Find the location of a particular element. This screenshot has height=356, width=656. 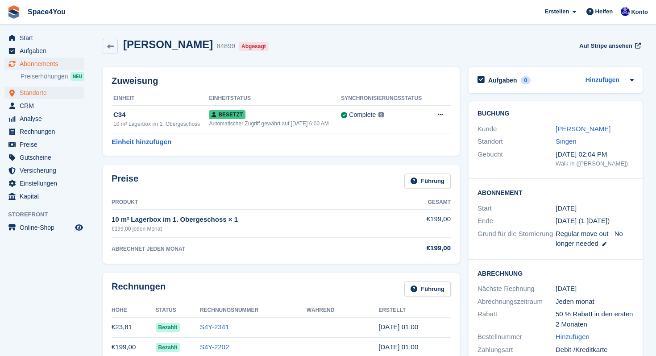

div: 10 m² Lagerbox im 1. Obergeschoss is located at coordinates (161, 124).